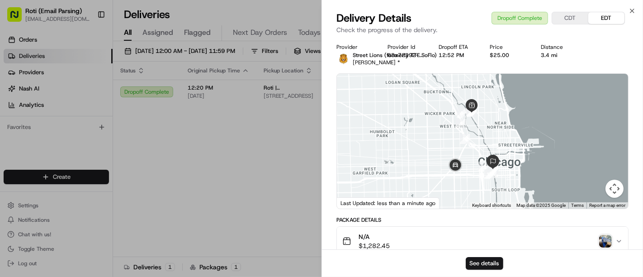 The height and width of the screenshot is (277, 643). What do you see at coordinates (606, 18) in the screenshot?
I see `button: EDT` at bounding box center [606, 18].